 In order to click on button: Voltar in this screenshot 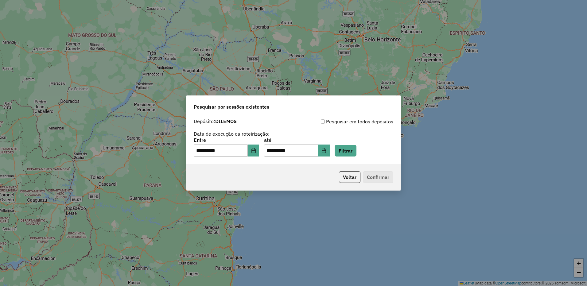, I will do `click(350, 177)`.